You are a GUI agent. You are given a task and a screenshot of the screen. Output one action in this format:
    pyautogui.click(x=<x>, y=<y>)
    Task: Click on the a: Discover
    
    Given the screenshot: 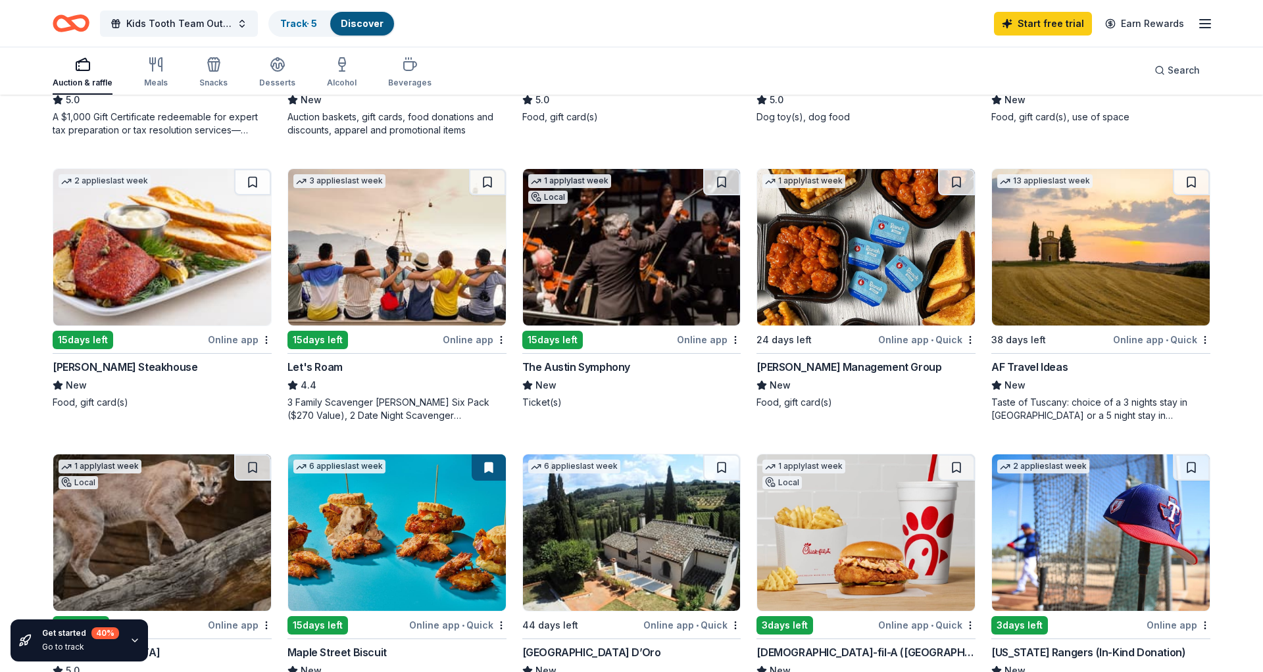 What is the action you would take?
    pyautogui.click(x=362, y=23)
    